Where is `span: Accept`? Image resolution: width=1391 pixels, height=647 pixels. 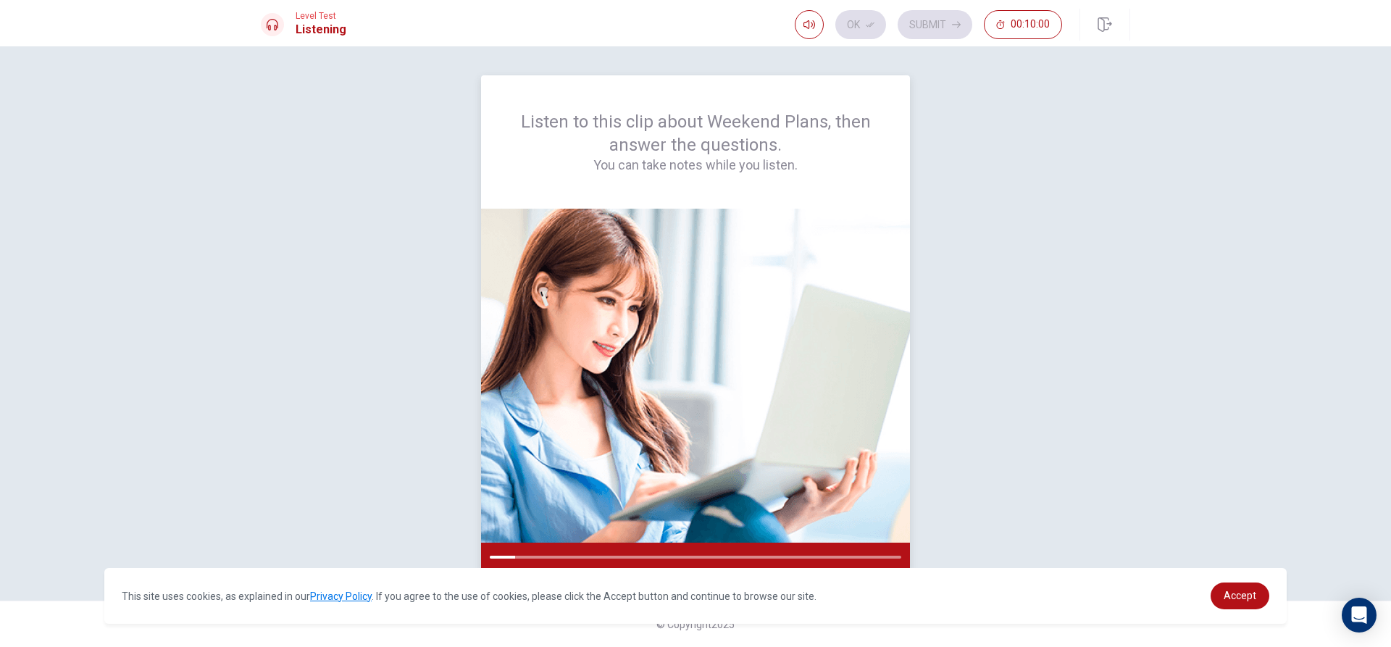 span: Accept is located at coordinates (1239, 595).